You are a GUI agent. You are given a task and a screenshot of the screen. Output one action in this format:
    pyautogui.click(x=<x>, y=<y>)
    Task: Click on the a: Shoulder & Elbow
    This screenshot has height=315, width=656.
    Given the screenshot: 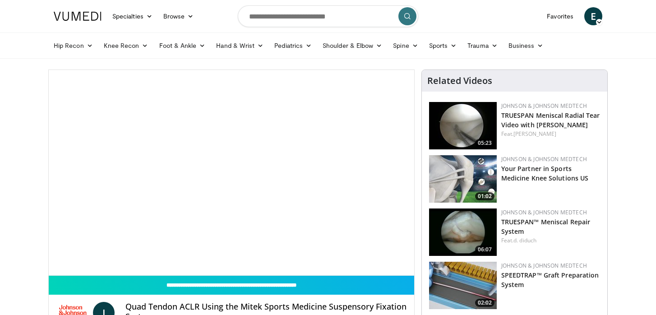 What is the action you would take?
    pyautogui.click(x=352, y=46)
    